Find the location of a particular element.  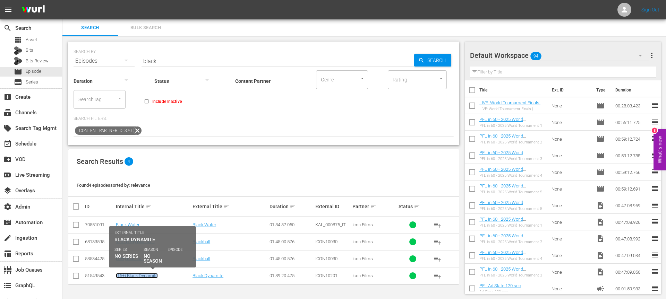

span: Reports is located at coordinates (8, 254).